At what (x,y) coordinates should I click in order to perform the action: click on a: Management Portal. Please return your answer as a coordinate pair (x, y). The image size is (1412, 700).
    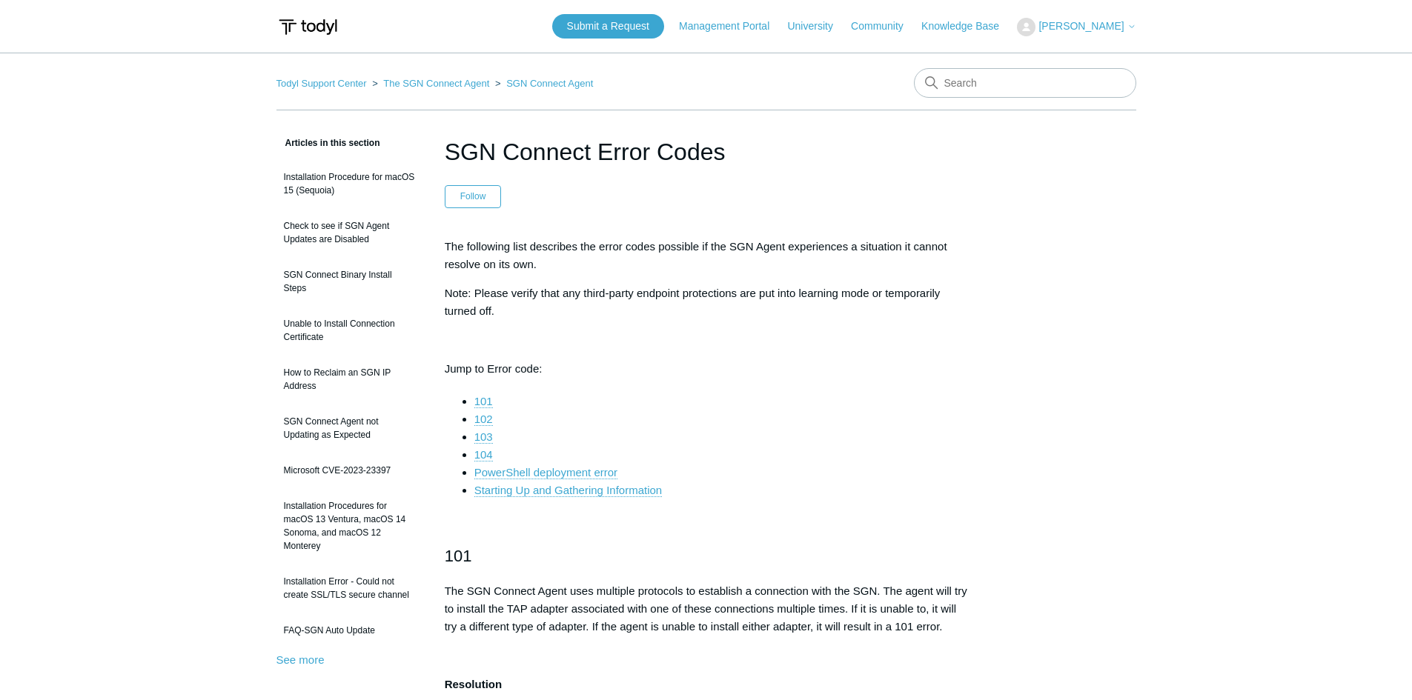
    Looking at the image, I should click on (731, 26).